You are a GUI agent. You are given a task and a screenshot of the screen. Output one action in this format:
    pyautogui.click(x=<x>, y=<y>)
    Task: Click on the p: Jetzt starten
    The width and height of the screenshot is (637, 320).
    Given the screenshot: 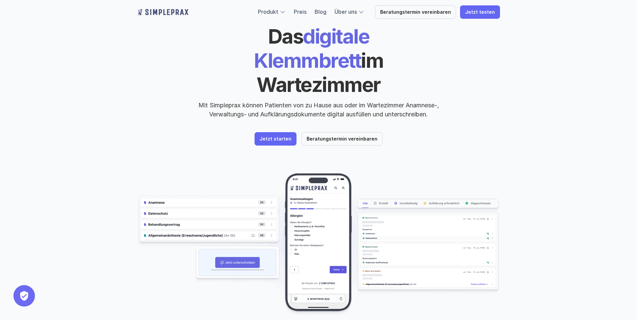 What is the action you would take?
    pyautogui.click(x=275, y=139)
    